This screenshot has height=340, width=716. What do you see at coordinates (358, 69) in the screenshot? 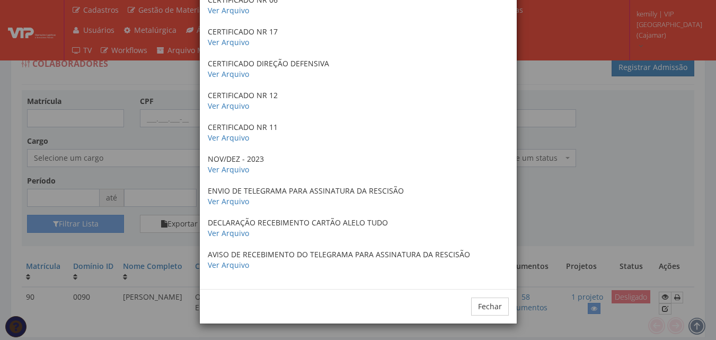
I see `p: CERTIFICADO DIREÇÃO DEFENSIVA` at bounding box center [358, 69].